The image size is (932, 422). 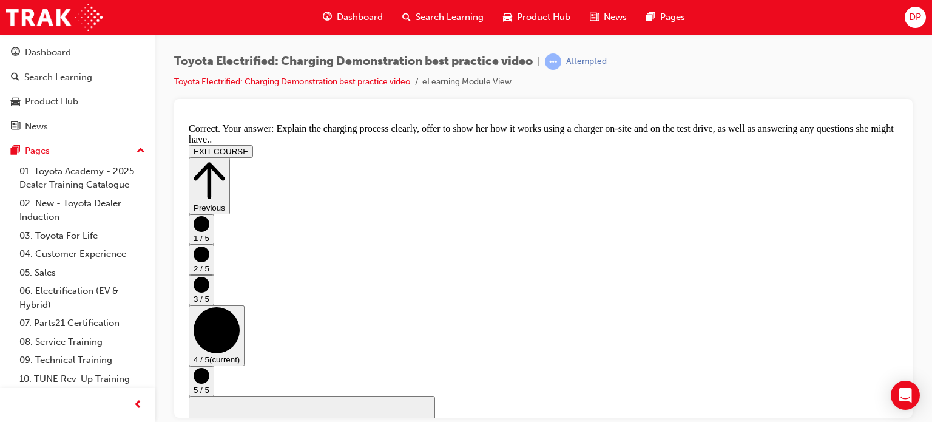 What do you see at coordinates (608, 17) in the screenshot?
I see `a: news-iconNews` at bounding box center [608, 17].